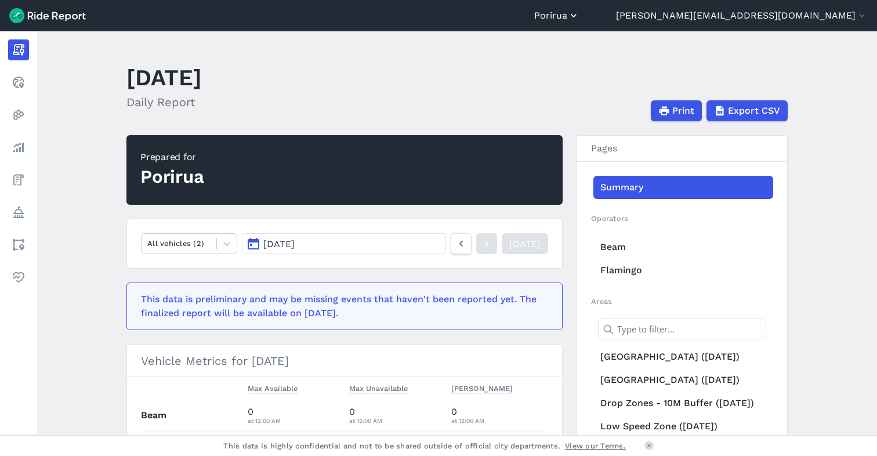 Image resolution: width=877 pixels, height=456 pixels. Describe the element at coordinates (19, 180) in the screenshot. I see `a: Fees` at that location.